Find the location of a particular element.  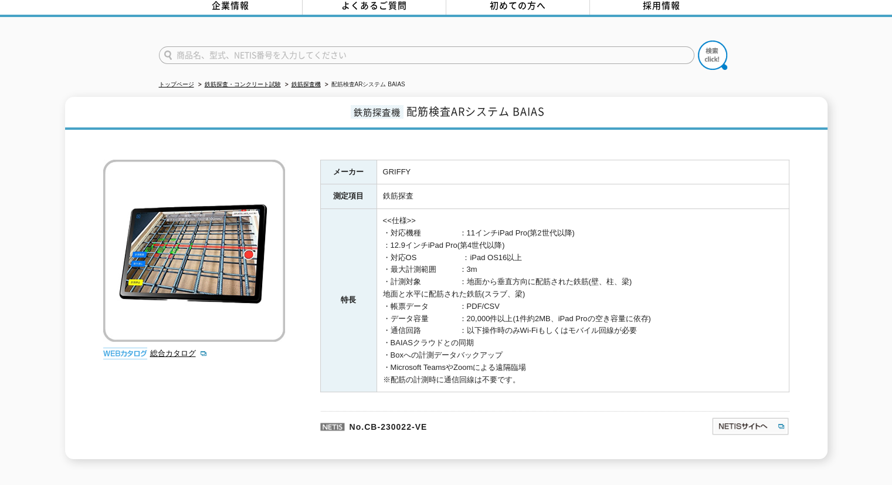

a: 鉄筋探査・コンクリート試験 is located at coordinates (243, 84).